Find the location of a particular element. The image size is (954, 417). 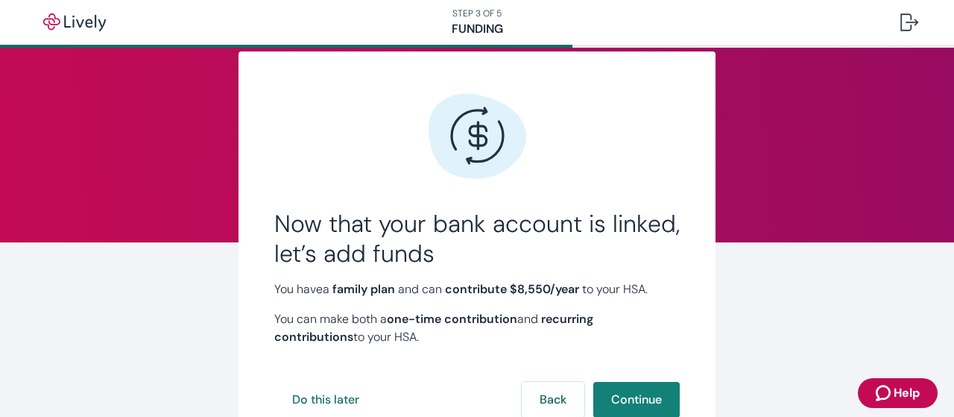

p: You can make both a and to your HSA. is located at coordinates (477, 328).